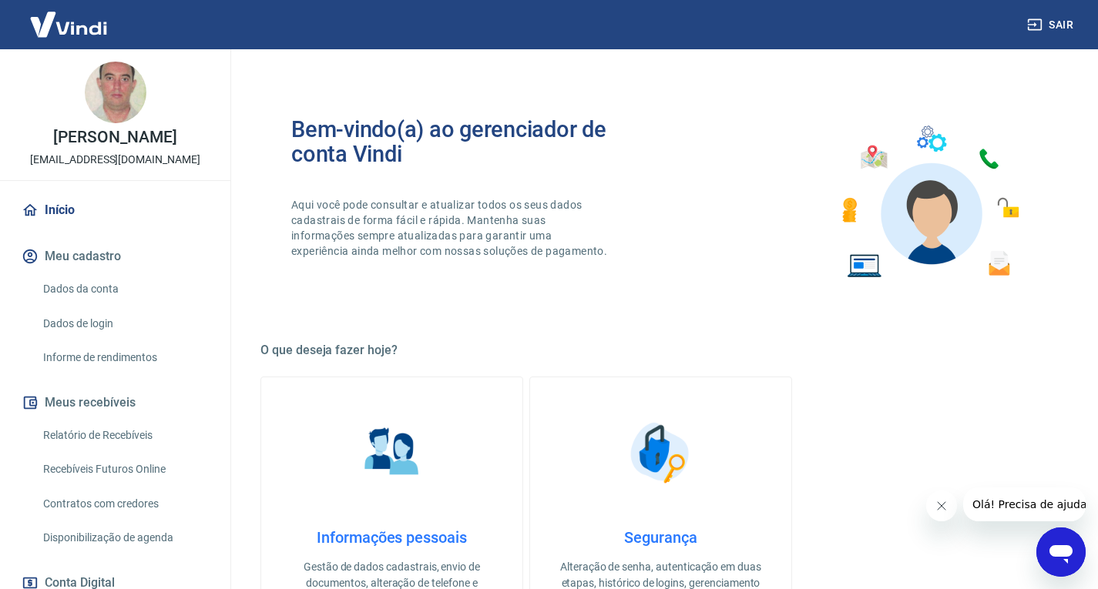 This screenshot has width=1098, height=589. Describe the element at coordinates (69, 24) in the screenshot. I see `img: Vindi` at that location.